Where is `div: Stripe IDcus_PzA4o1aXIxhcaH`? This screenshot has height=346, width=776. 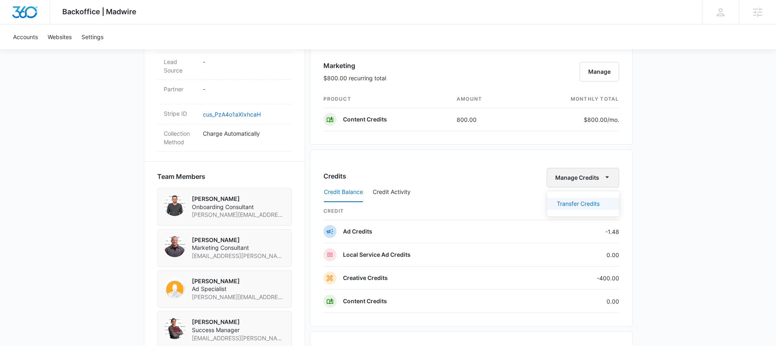 div: Stripe IDcus_PzA4o1aXIxhcaH is located at coordinates (224, 114).